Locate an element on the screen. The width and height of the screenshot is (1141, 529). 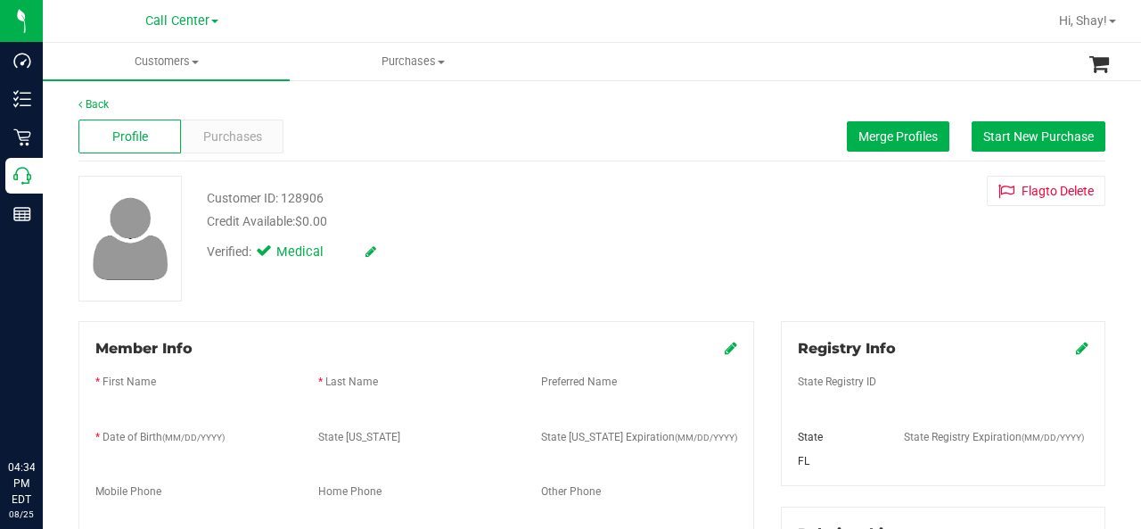
span: Merge Profiles is located at coordinates (898, 136).